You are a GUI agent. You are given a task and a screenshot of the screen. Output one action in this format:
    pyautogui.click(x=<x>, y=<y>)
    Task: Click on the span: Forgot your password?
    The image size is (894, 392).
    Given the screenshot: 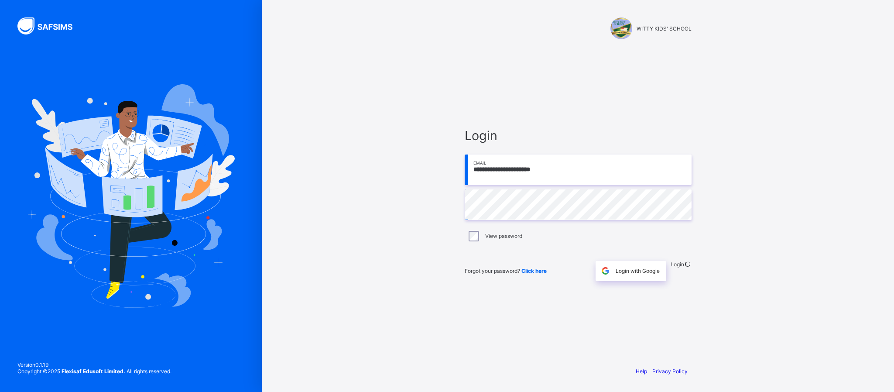 What is the action you would take?
    pyautogui.click(x=506, y=270)
    